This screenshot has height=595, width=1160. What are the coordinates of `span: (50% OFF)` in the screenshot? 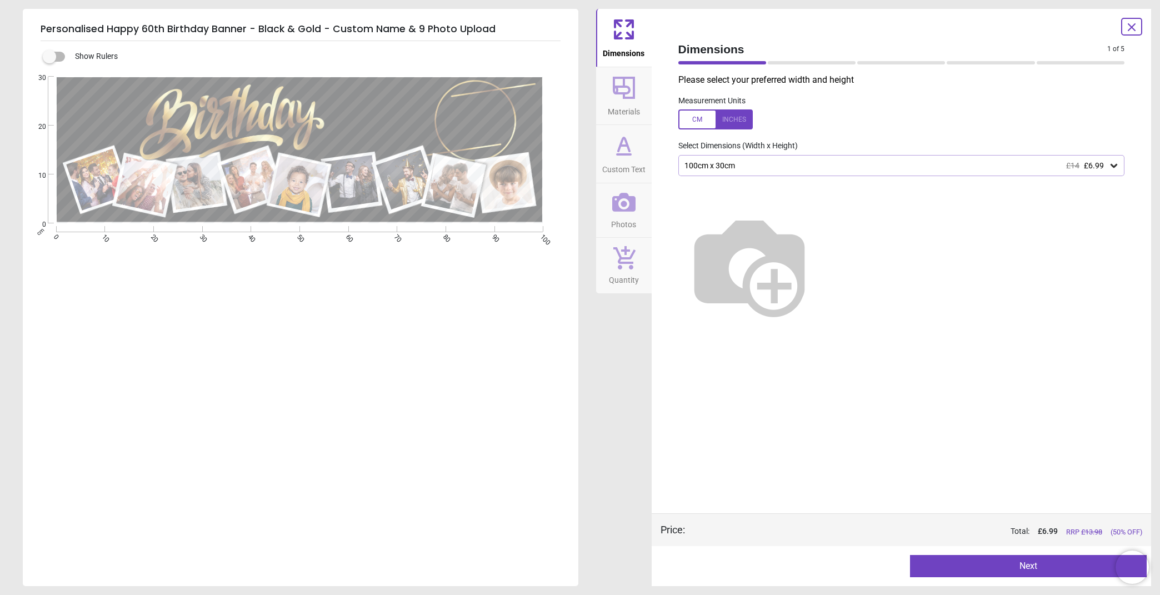 It's located at (1126, 532).